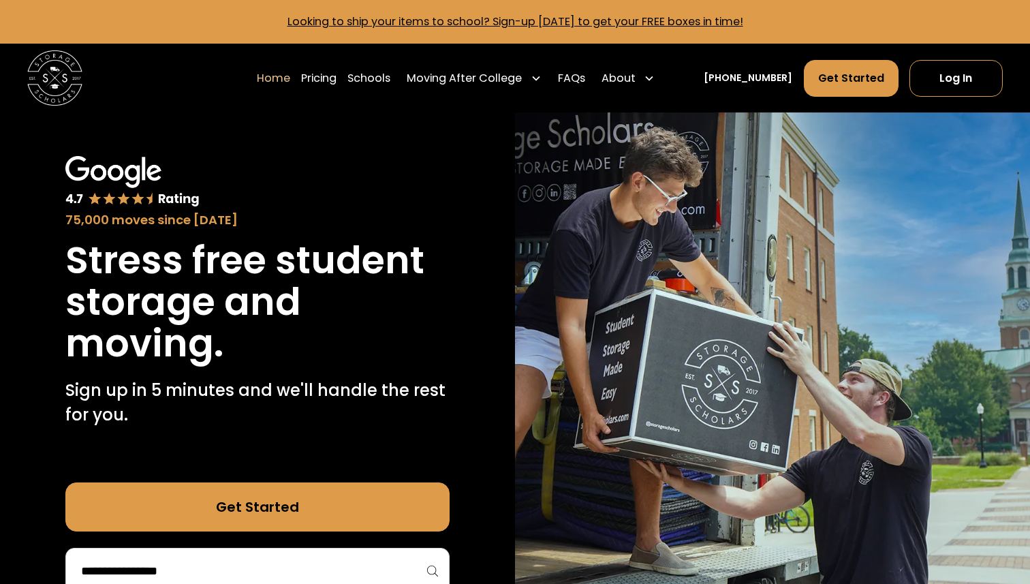 This screenshot has width=1030, height=584. Describe the element at coordinates (55, 78) in the screenshot. I see `a: home` at that location.